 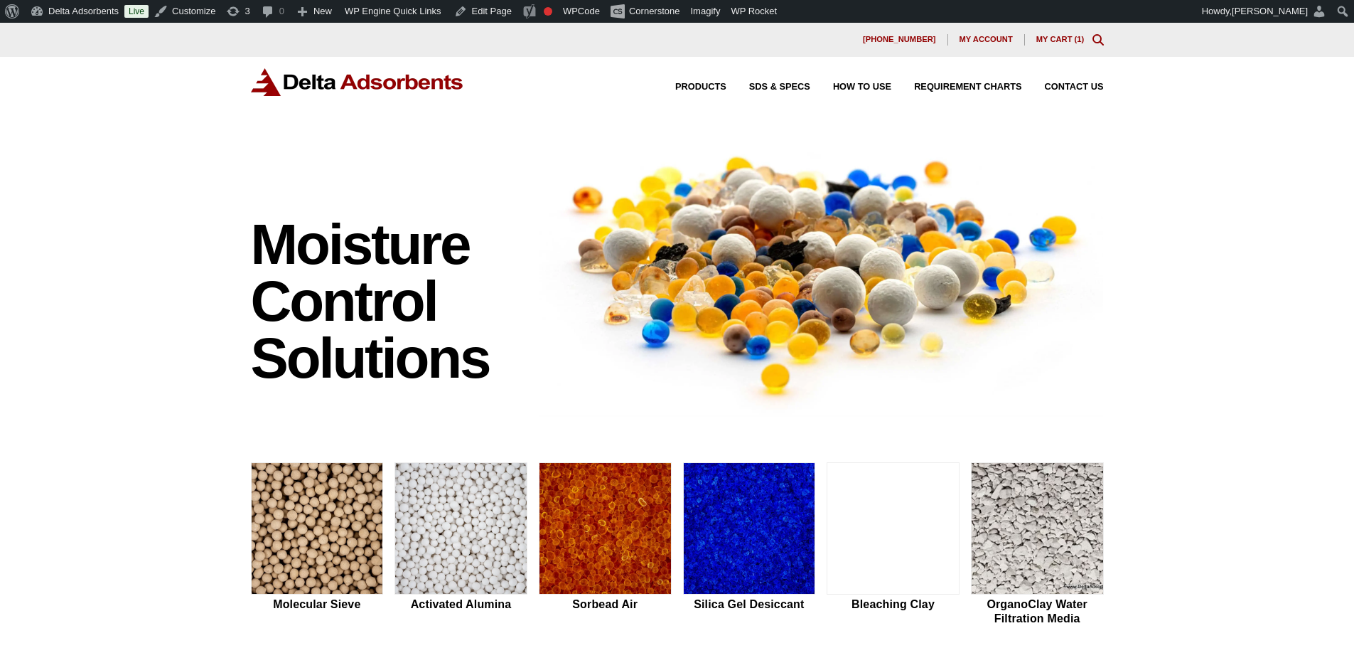 I want to click on div: Toggle Modal Content, so click(x=1098, y=40).